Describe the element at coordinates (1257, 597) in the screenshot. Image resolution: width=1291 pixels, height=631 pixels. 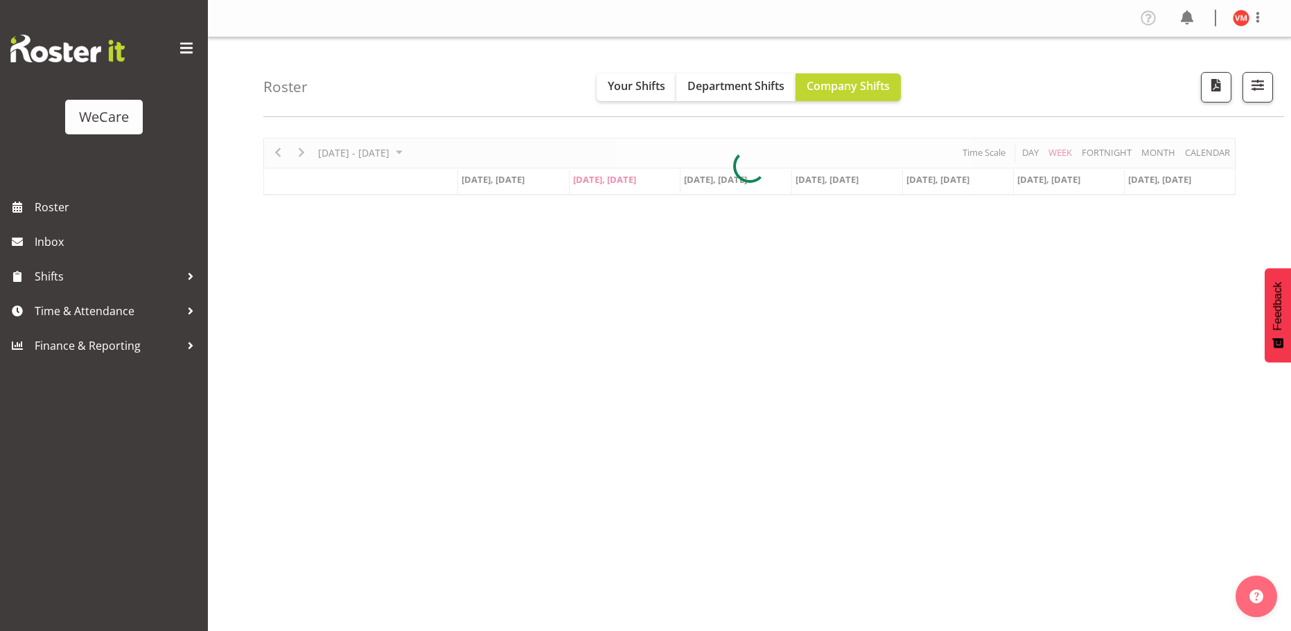
I see `img: help-xxl-2.png` at that location.